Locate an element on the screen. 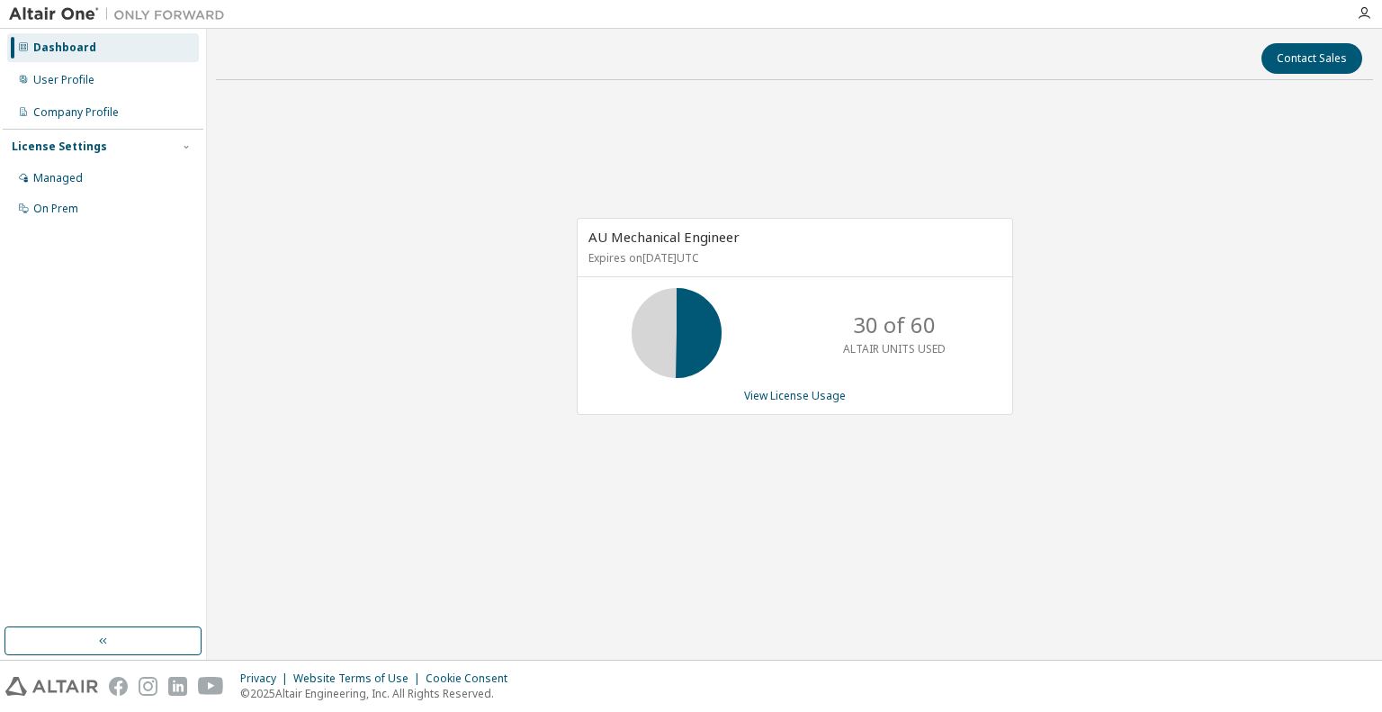  div: Cookie Consent is located at coordinates (472, 679).